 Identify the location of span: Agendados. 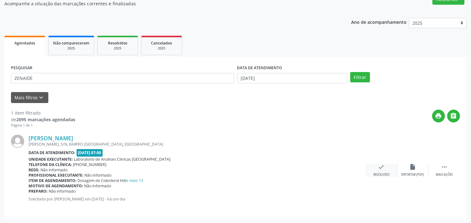
(25, 43).